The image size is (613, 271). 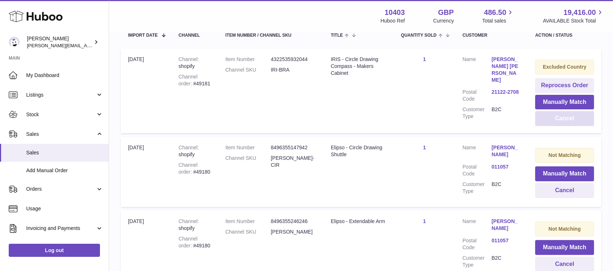 I want to click on a: 19,416.00 AVAILABLE Stock Total, so click(x=574, y=16).